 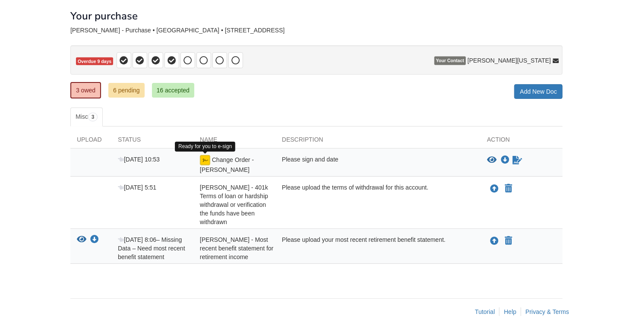 I want to click on div: Please upload your most recent retirement benefit statement., so click(x=378, y=248).